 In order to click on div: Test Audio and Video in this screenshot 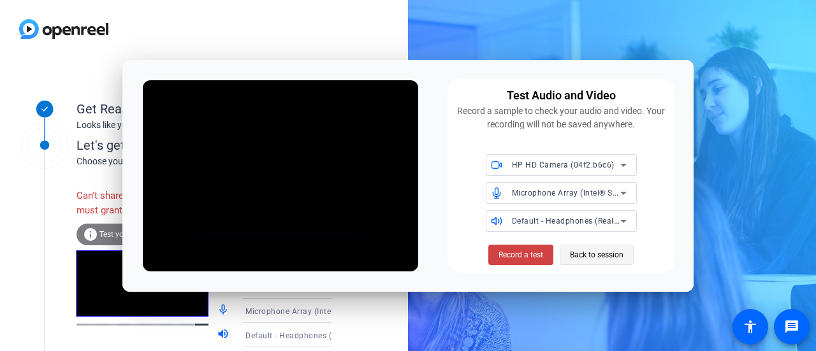, I will do `click(561, 96)`.